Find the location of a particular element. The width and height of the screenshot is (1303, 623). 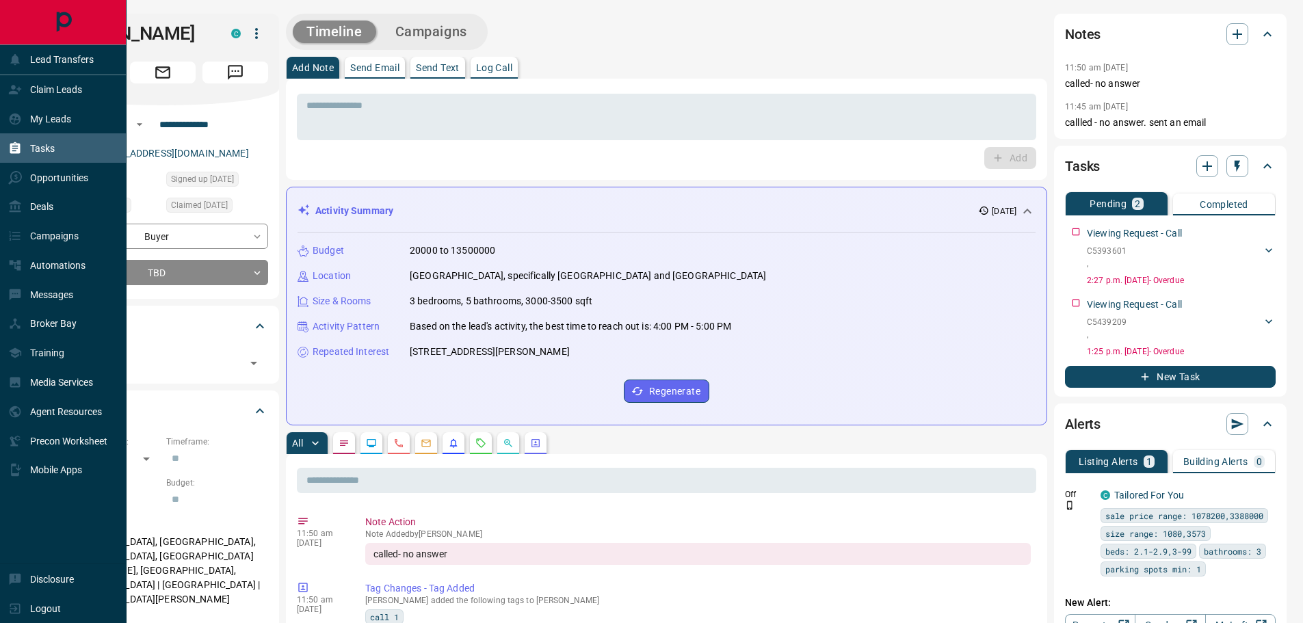

p: Tag Changes - Tag Added is located at coordinates (698, 588).